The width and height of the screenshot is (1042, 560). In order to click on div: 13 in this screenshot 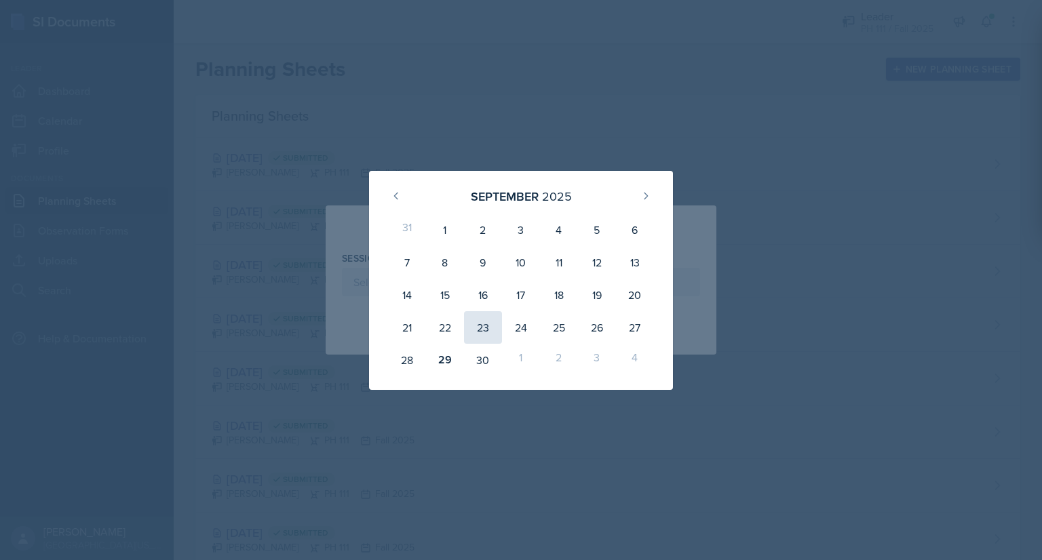, I will do `click(635, 263)`.